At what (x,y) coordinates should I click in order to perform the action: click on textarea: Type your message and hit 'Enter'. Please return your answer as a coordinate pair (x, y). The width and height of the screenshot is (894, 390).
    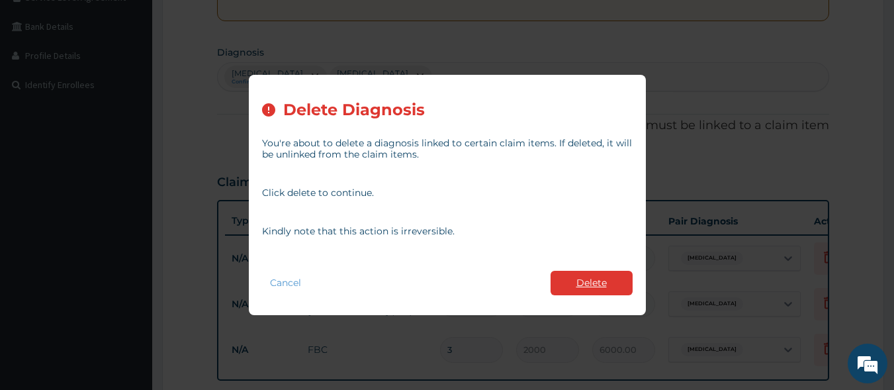
    Looking at the image, I should click on (129, 277).